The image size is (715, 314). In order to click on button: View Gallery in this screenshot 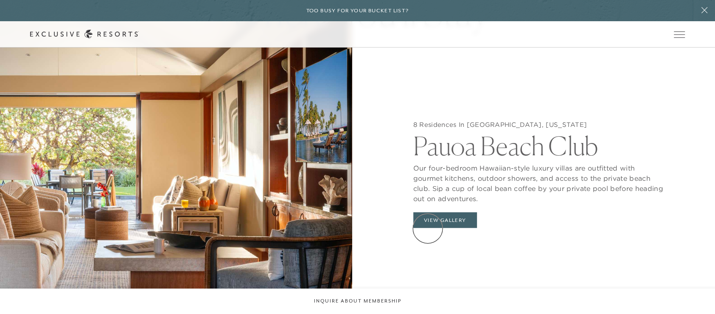, I will do `click(445, 220)`.